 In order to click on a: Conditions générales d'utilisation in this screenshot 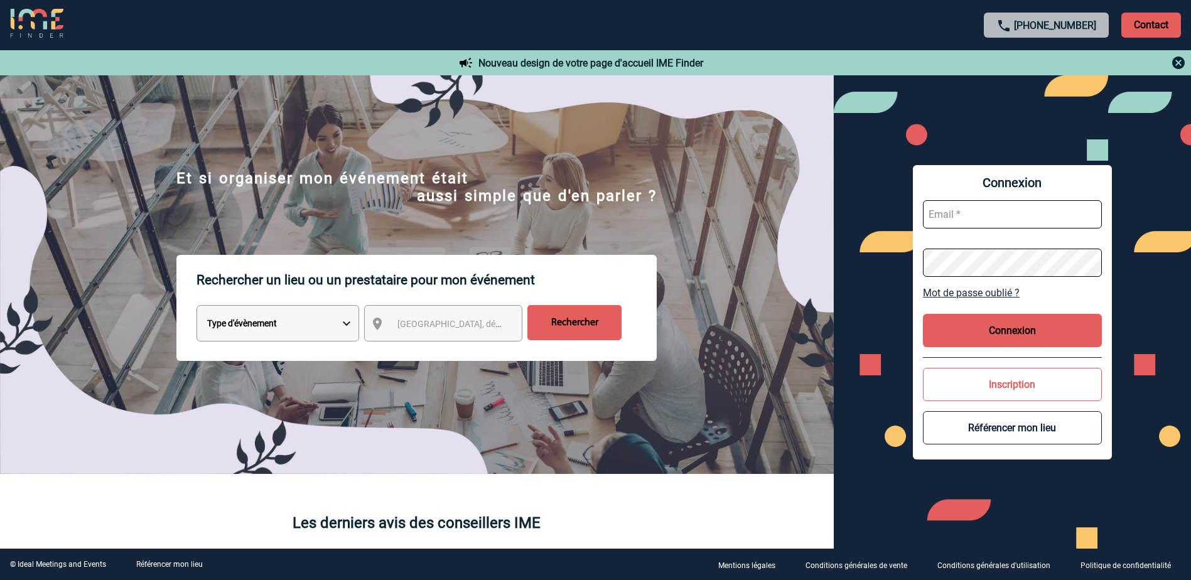, I will do `click(999, 565)`.